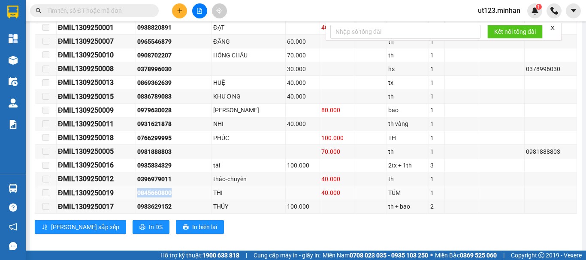 This screenshot has height=260, width=586. Describe the element at coordinates (219, 11) in the screenshot. I see `span: aim` at that location.